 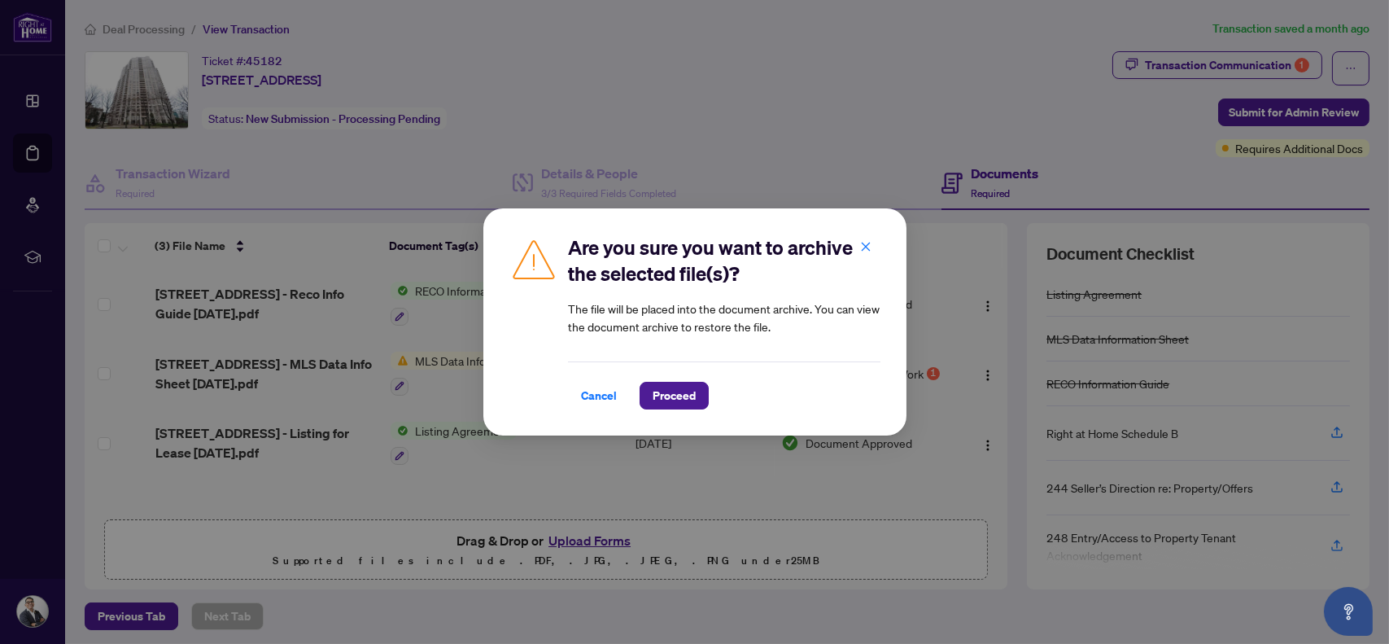 What do you see at coordinates (674, 395) in the screenshot?
I see `button: Proceed` at bounding box center [674, 395].